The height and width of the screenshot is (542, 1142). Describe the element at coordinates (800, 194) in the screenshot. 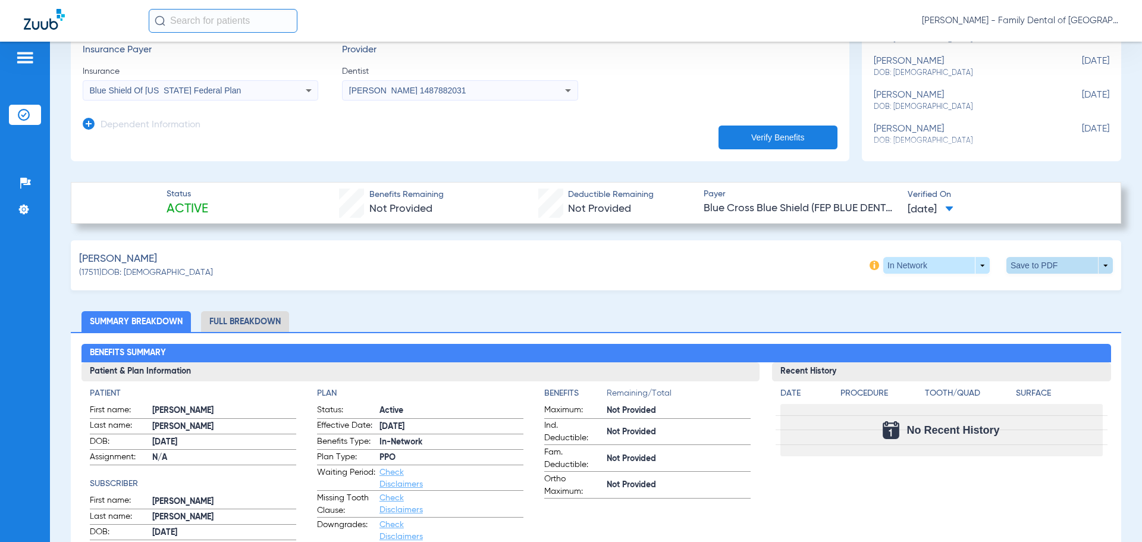

I see `span: Payer` at that location.